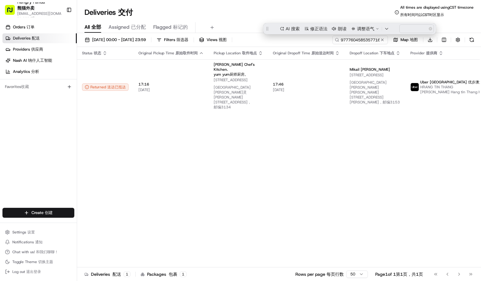  I want to click on span: 原始送达时间, so click(323, 53).